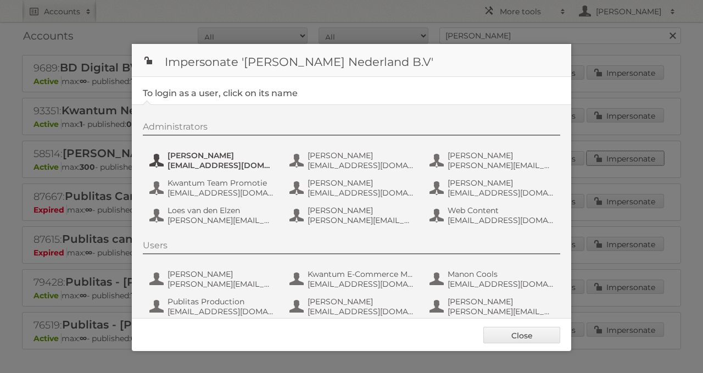  I want to click on span: Kwantum Team Promotie, so click(221, 183).